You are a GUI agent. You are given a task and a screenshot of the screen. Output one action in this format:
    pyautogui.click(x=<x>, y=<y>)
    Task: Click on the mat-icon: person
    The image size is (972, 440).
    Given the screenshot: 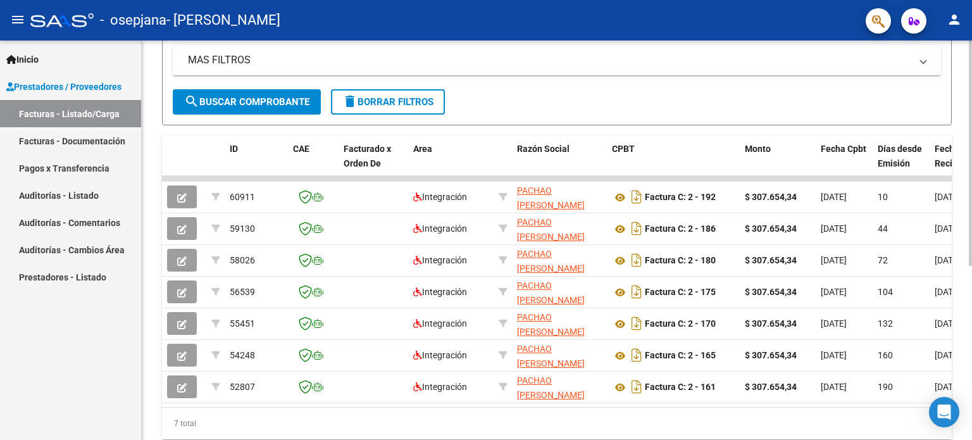 What is the action you would take?
    pyautogui.click(x=954, y=20)
    